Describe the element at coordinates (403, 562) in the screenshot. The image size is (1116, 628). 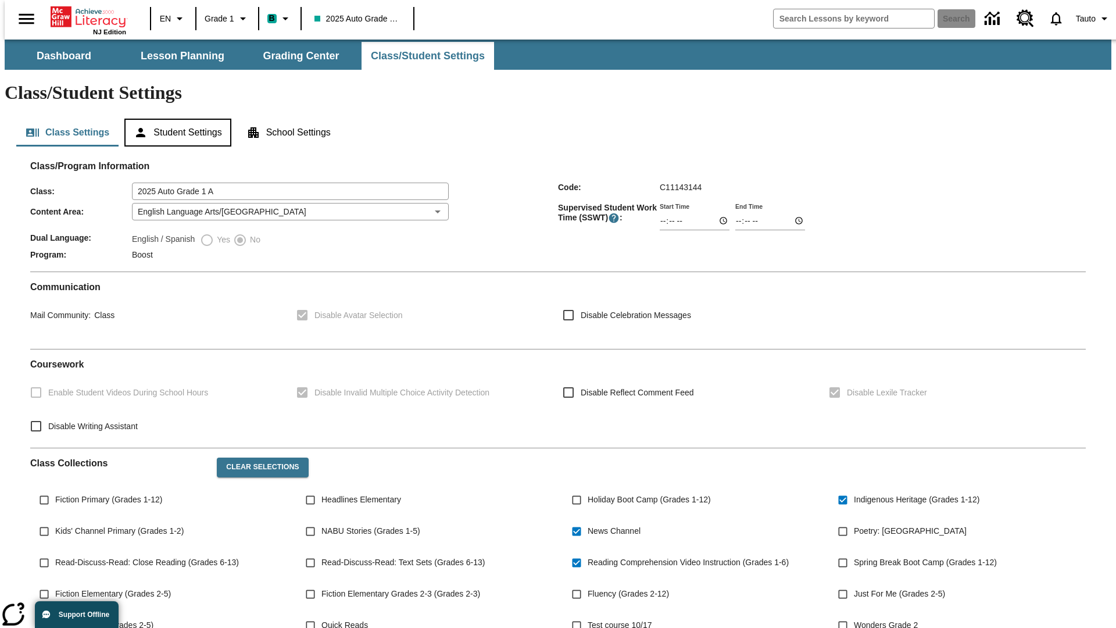
I see `span: Read-Discuss-Read: Text Sets (Grades 6-13)` at that location.